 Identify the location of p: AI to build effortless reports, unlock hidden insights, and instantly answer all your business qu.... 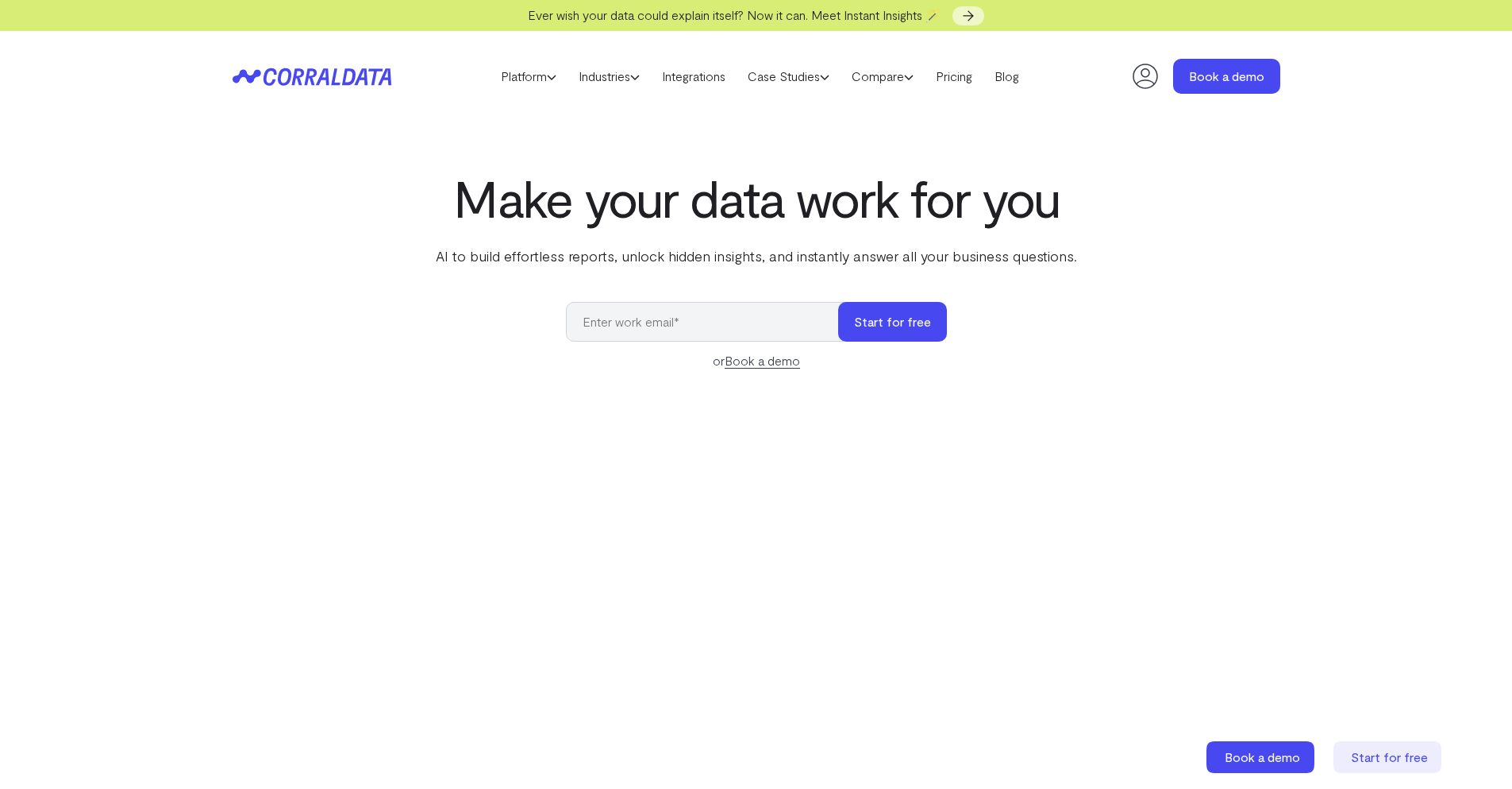
(757, 256).